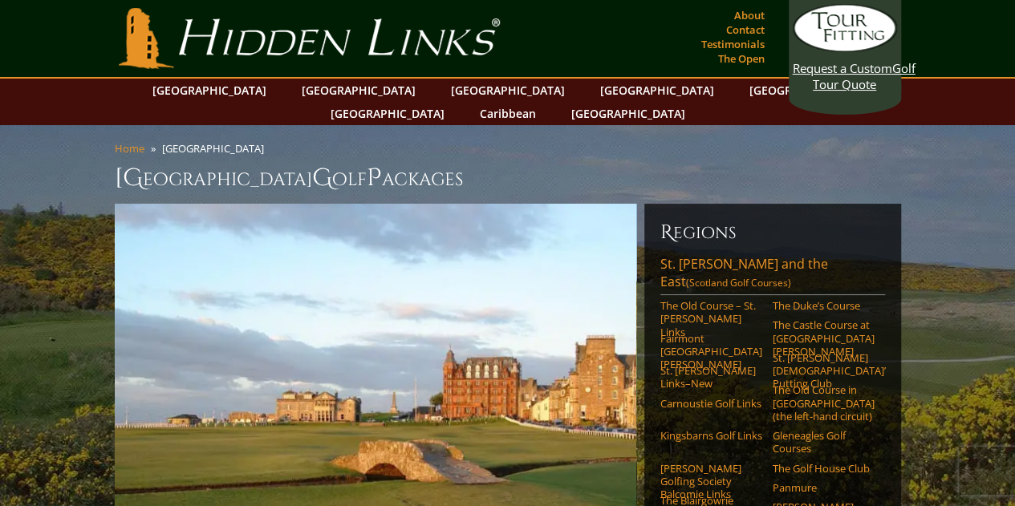 The width and height of the screenshot is (1015, 506). Describe the element at coordinates (823, 469) in the screenshot. I see `a: The Golf House Club` at that location.